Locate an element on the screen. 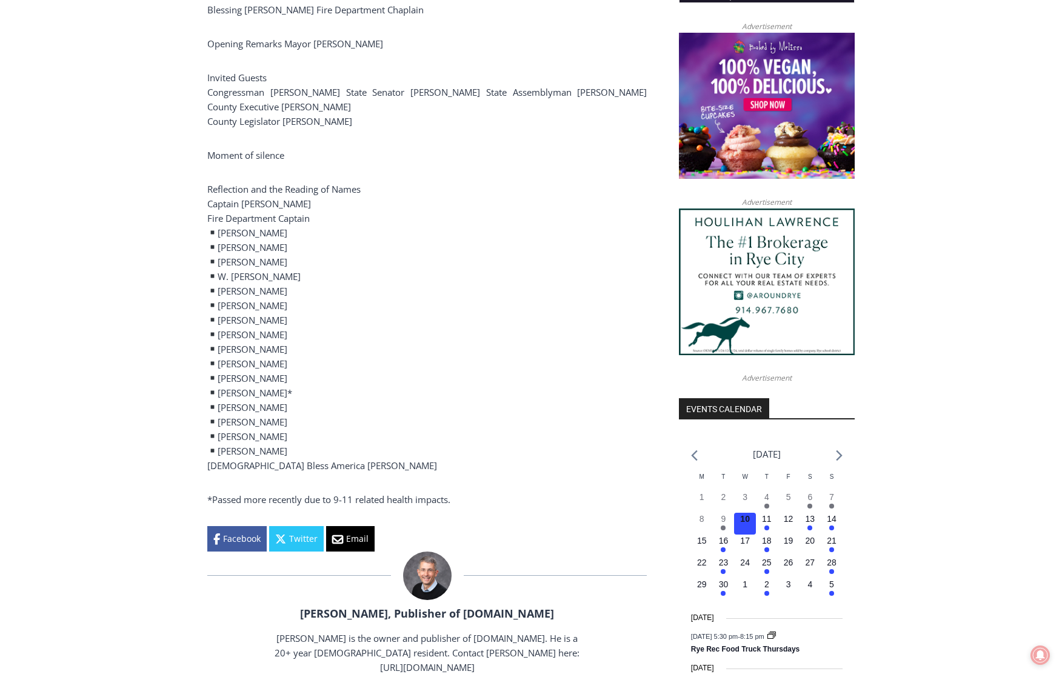  time: 30 is located at coordinates (724, 584).